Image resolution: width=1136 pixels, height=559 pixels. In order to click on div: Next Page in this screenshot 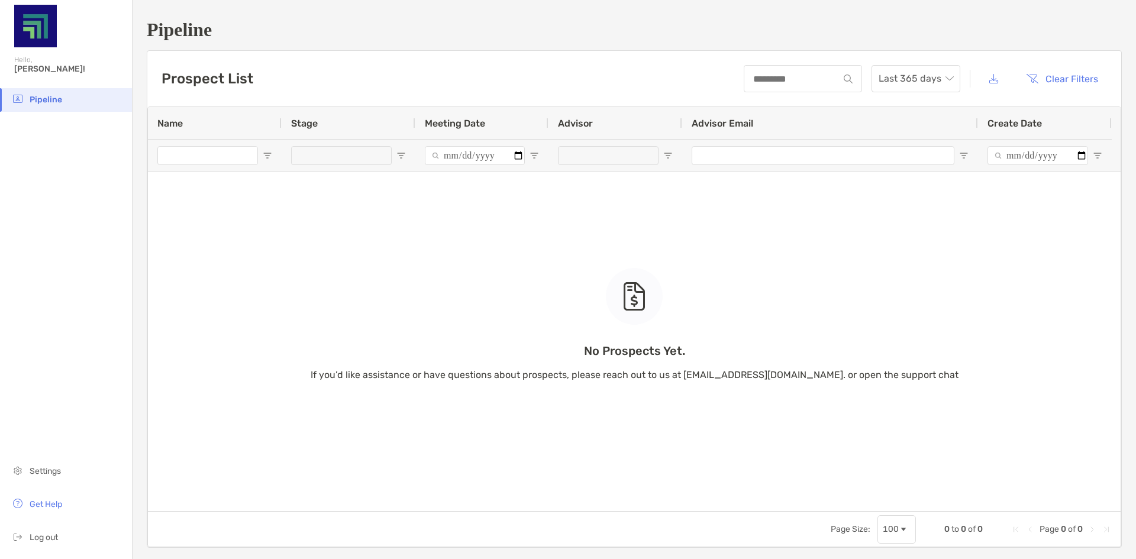, I will do `click(1093, 530)`.